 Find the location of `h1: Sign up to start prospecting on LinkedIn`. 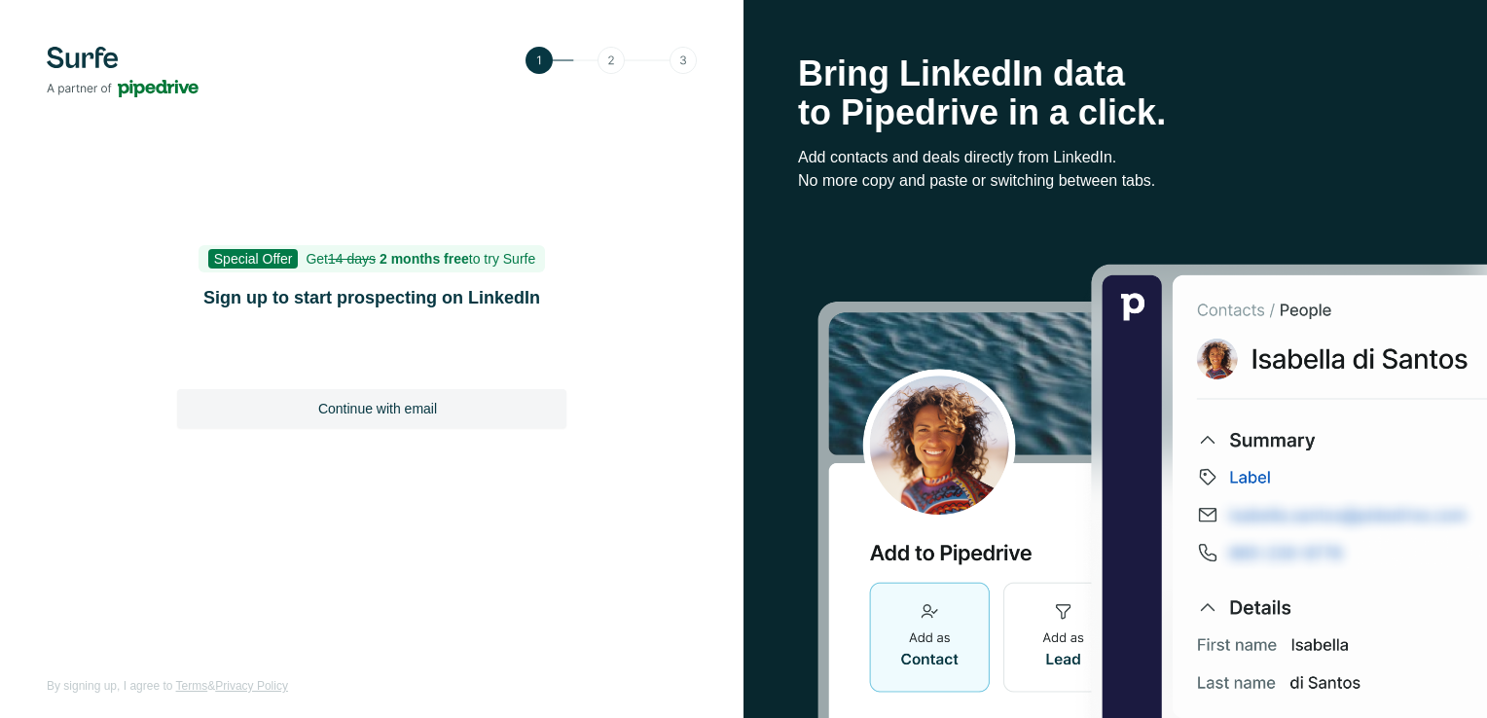

h1: Sign up to start prospecting on LinkedIn is located at coordinates (372, 298).